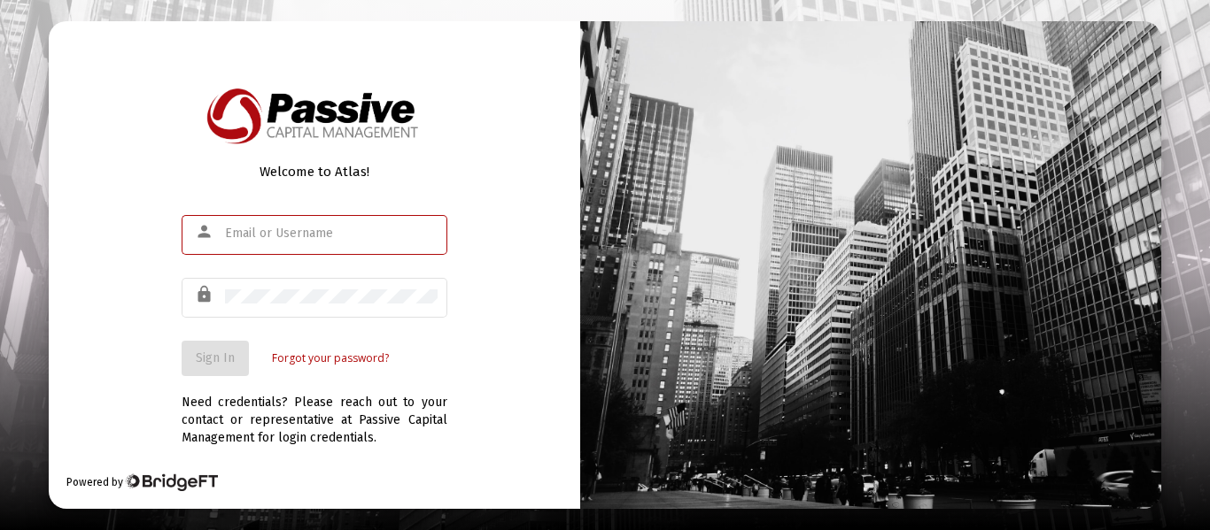 The width and height of the screenshot is (1210, 530). What do you see at coordinates (215, 358) in the screenshot?
I see `span: Sign In` at bounding box center [215, 358].